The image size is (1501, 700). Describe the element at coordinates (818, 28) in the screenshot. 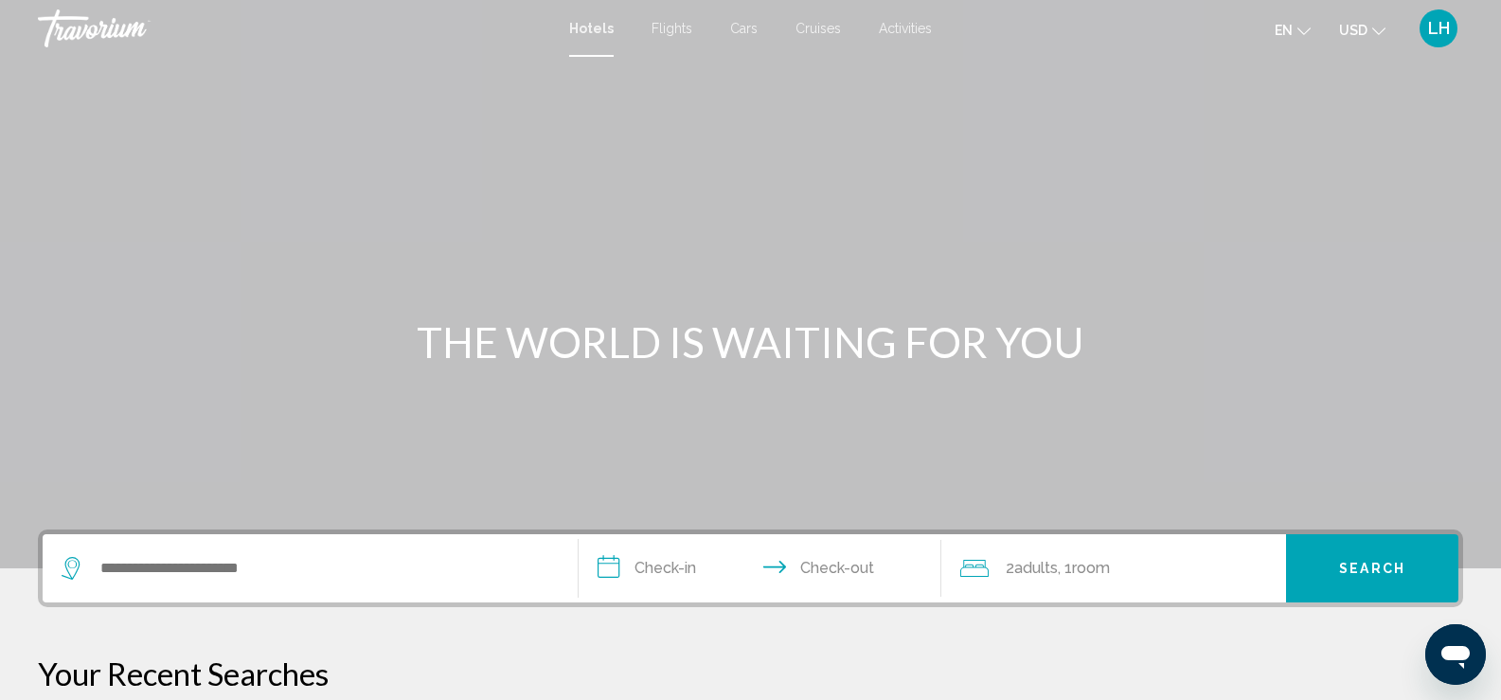

I see `a: Cruises` at that location.